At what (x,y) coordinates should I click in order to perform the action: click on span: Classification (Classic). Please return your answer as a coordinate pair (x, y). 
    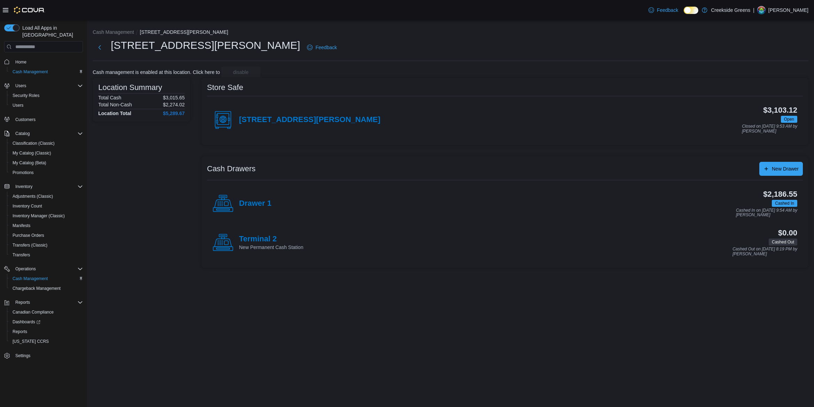
    Looking at the image, I should click on (46, 143).